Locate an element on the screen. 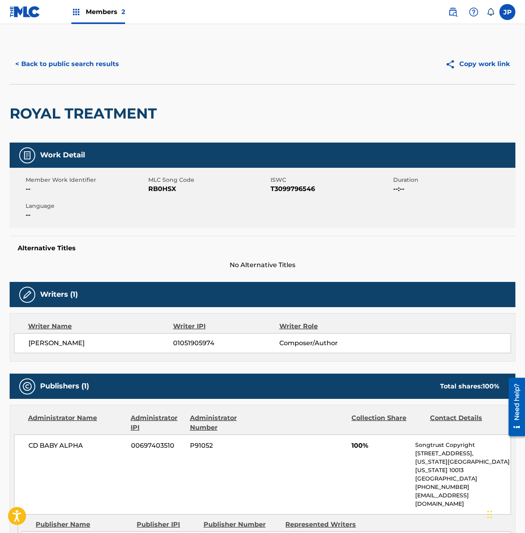 This screenshot has height=533, width=525. div: Writer Role is located at coordinates (327, 327).